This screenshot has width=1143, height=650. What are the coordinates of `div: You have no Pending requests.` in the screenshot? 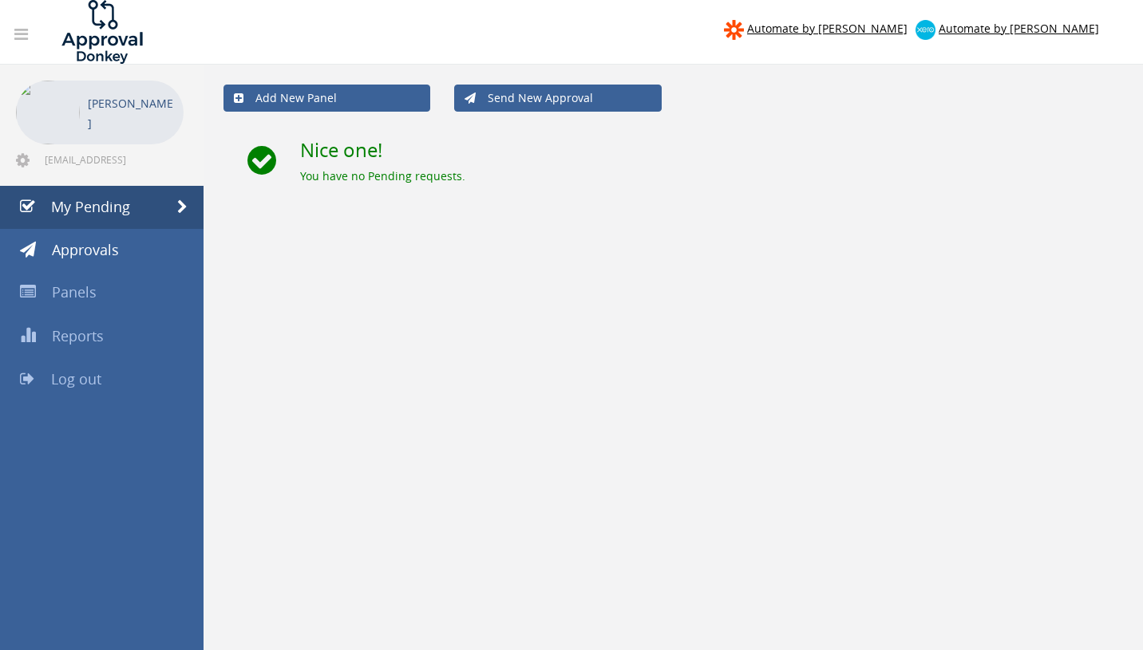 It's located at (711, 176).